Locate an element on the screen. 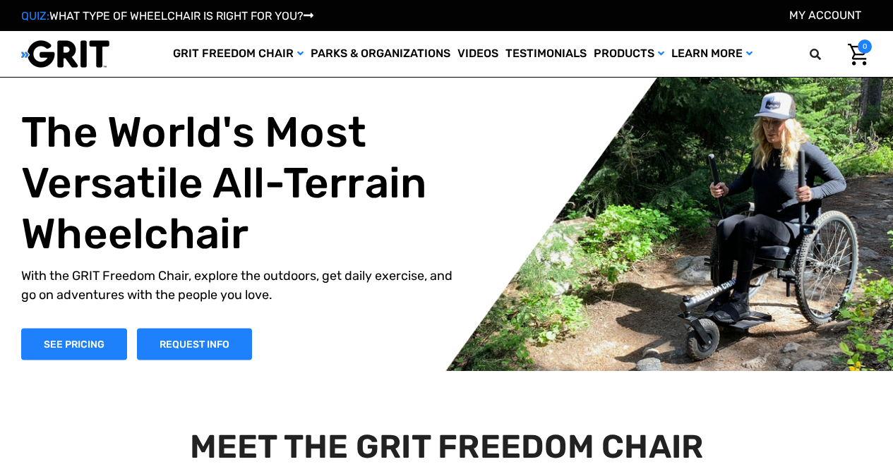 This screenshot has height=469, width=893. a: Parks & Organizations is located at coordinates (380, 54).